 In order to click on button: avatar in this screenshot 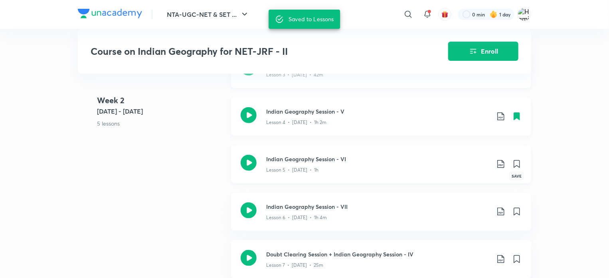, I will do `click(445, 14)`.